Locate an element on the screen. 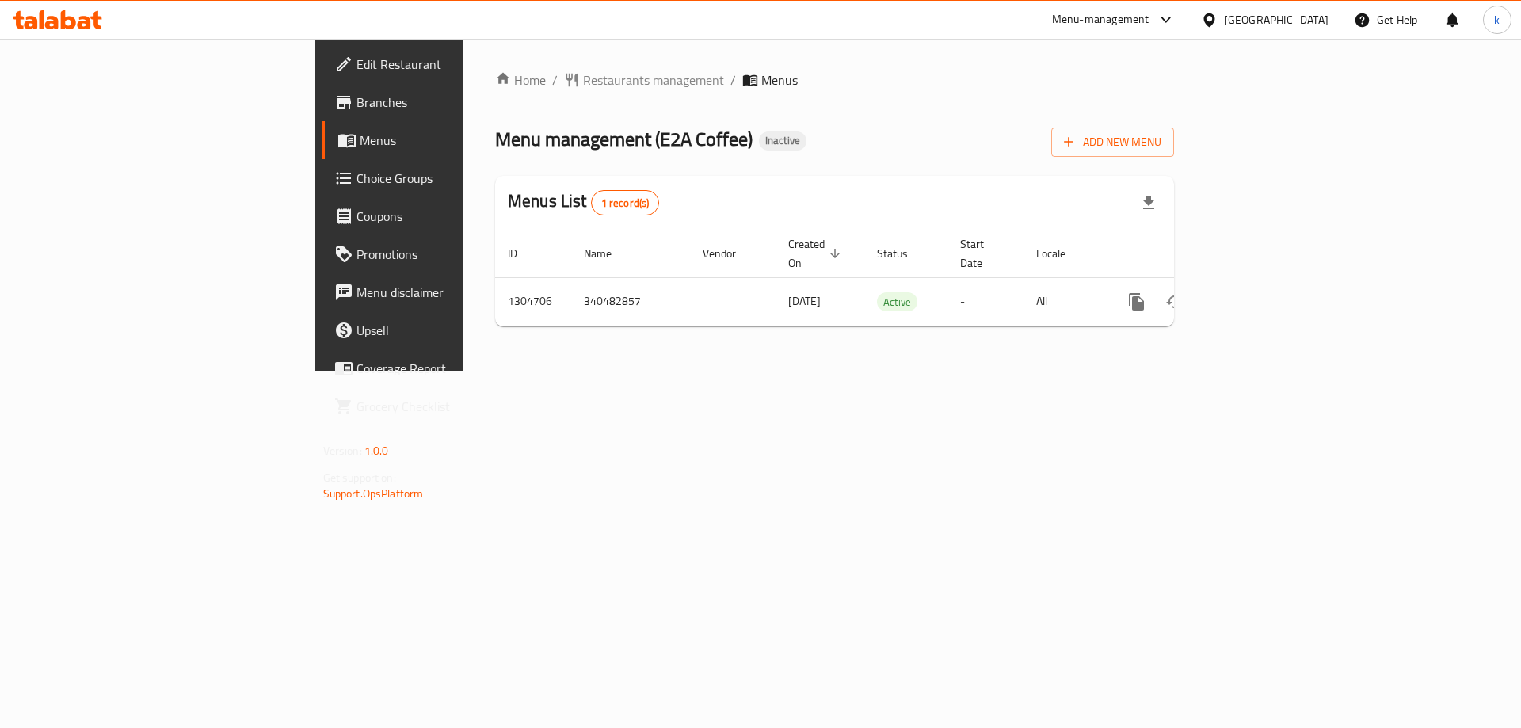 The height and width of the screenshot is (728, 1521). span: Edit Restaurant is located at coordinates (456, 64).